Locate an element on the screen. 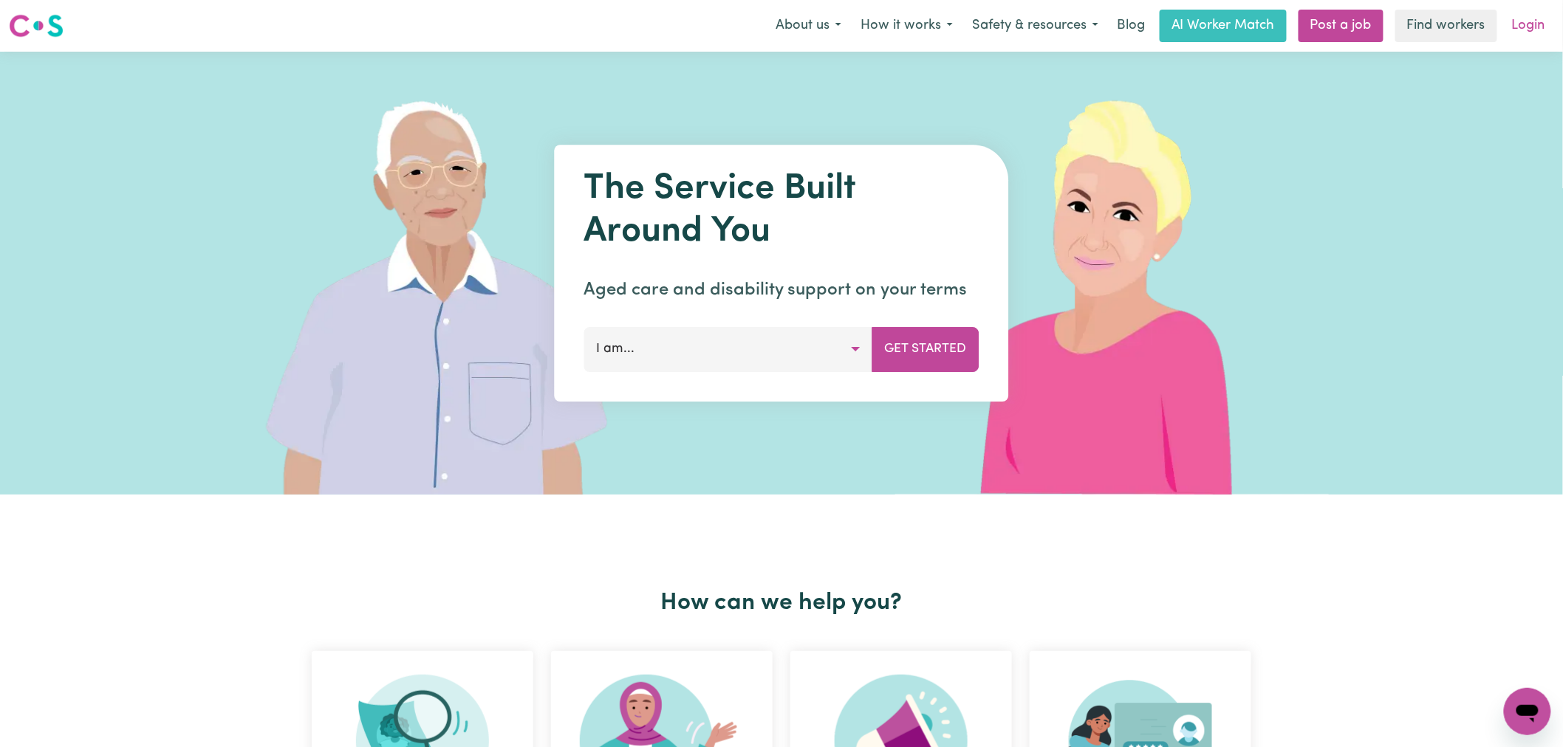 This screenshot has width=1563, height=747. p: Aged care and disability support on your terms is located at coordinates (781, 290).